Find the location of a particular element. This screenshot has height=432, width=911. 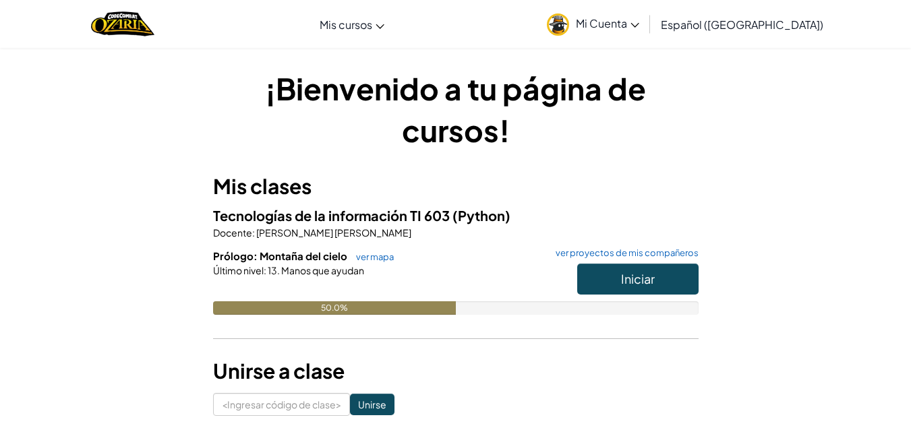

input: Unirse is located at coordinates (372, 405).